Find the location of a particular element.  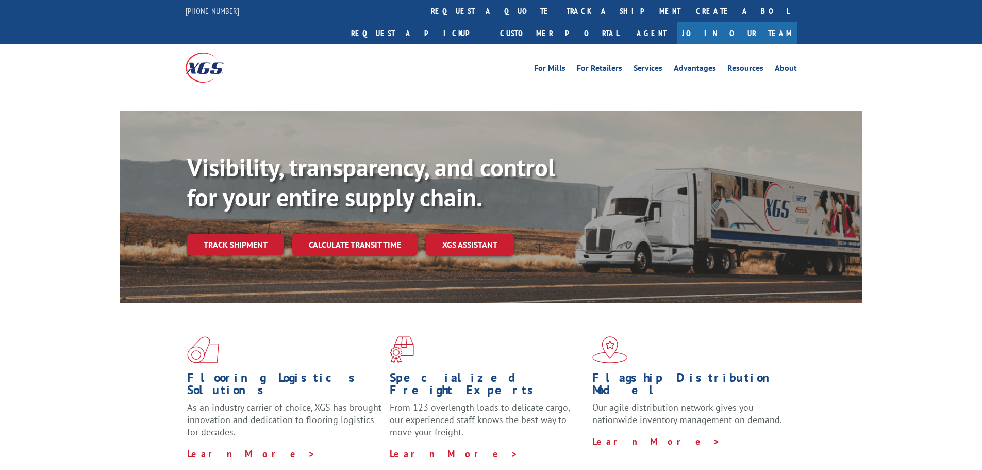

a: Join Our Team is located at coordinates (737, 33).